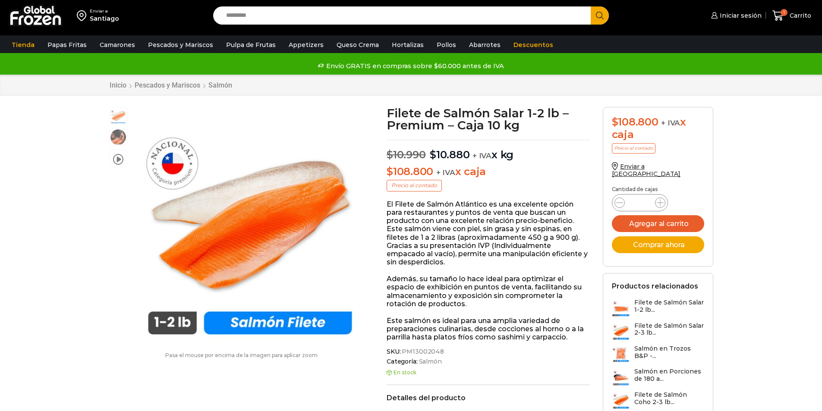 This screenshot has width=822, height=411. What do you see at coordinates (117, 45) in the screenshot?
I see `a: Camarones` at bounding box center [117, 45].